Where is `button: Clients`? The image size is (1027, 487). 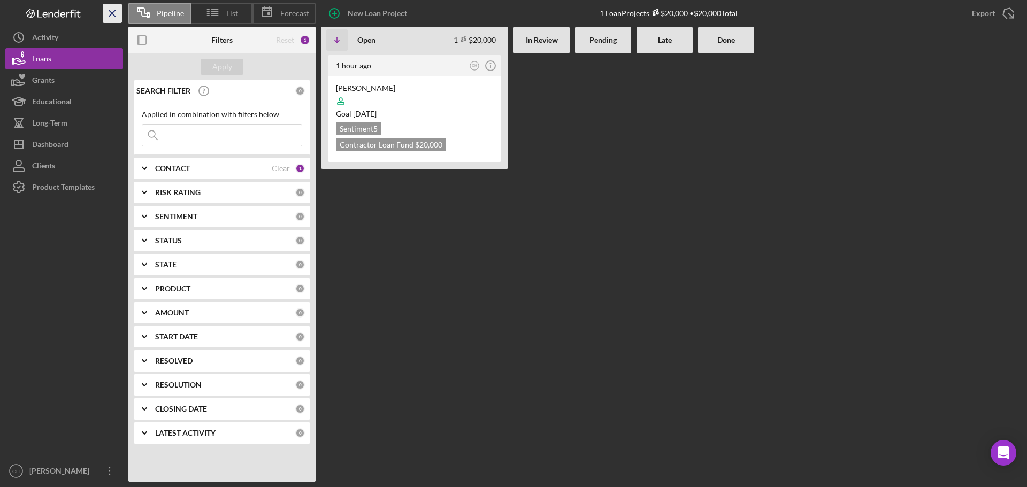
button: Clients is located at coordinates (64, 166).